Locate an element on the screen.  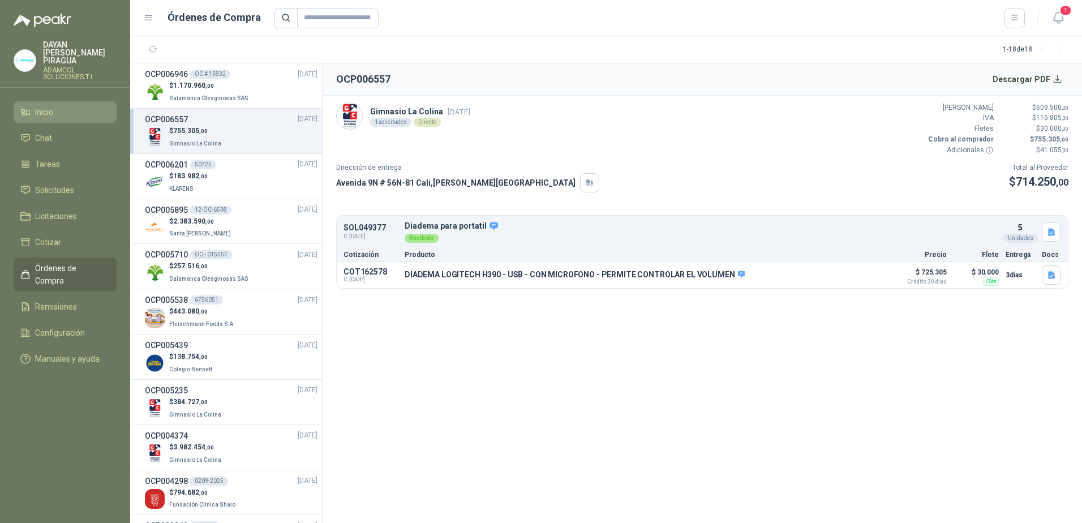
h3: OCP005235 is located at coordinates (166, 390).